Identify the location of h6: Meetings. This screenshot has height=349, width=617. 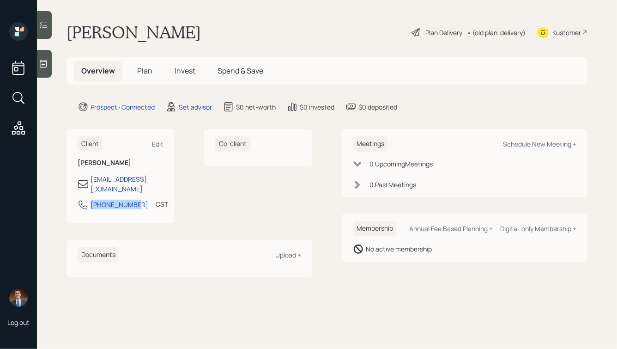
(371, 144).